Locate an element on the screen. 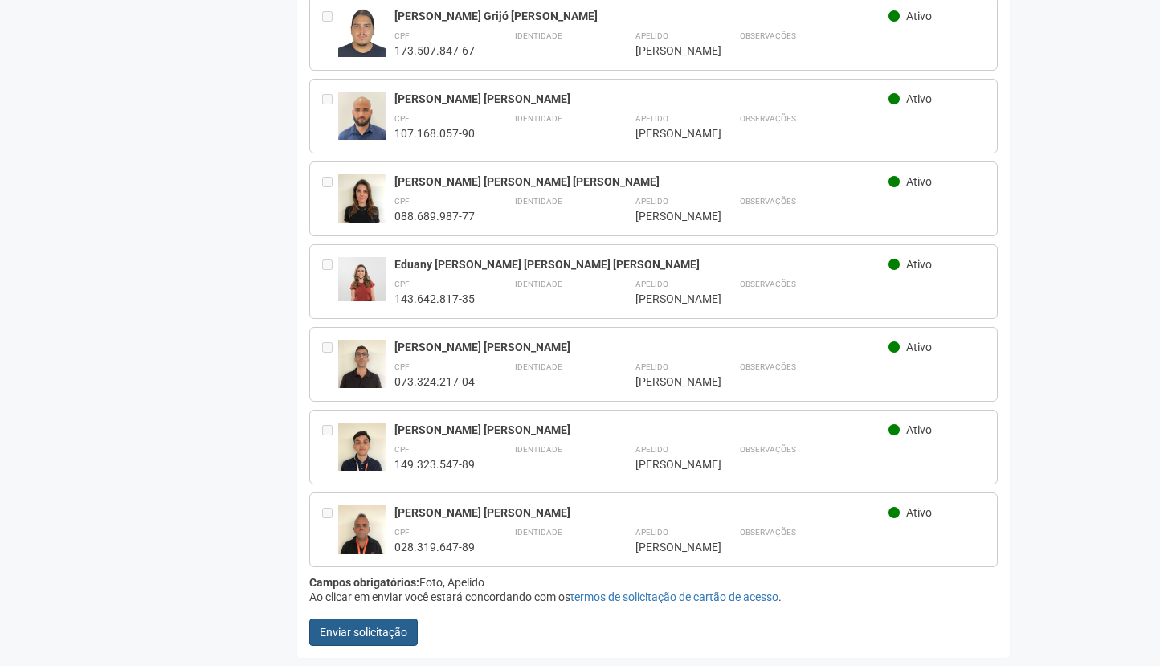  div: 028.319.647-89 is located at coordinates (435, 547).